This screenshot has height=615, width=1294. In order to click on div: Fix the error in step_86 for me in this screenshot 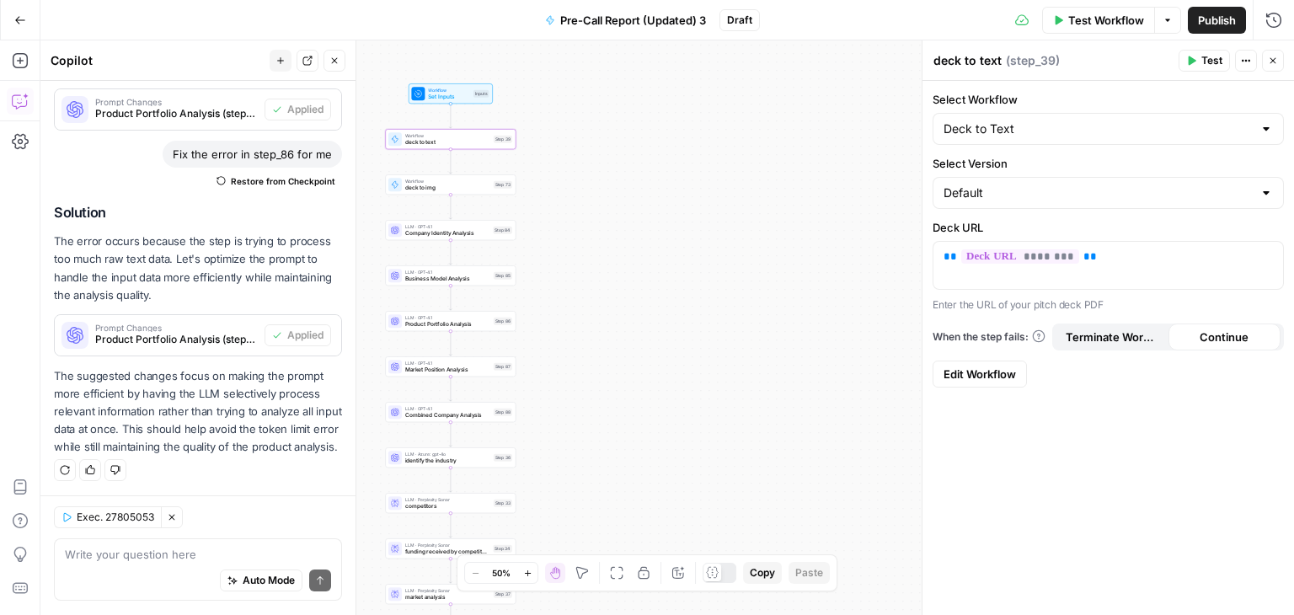, I will do `click(252, 154)`.